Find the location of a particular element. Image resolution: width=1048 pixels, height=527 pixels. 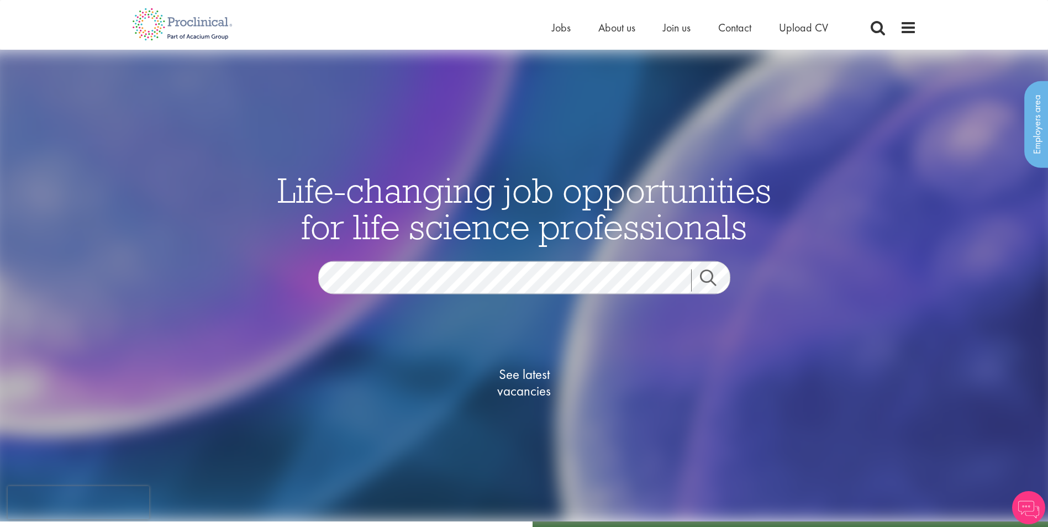

span: Jobs is located at coordinates (561, 28).